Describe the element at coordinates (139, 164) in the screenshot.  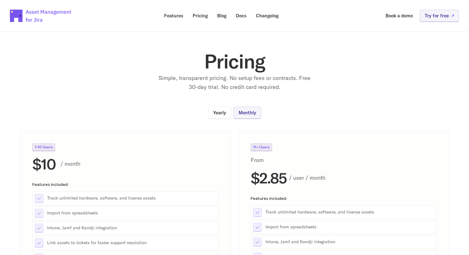
I see `p: / month` at that location.